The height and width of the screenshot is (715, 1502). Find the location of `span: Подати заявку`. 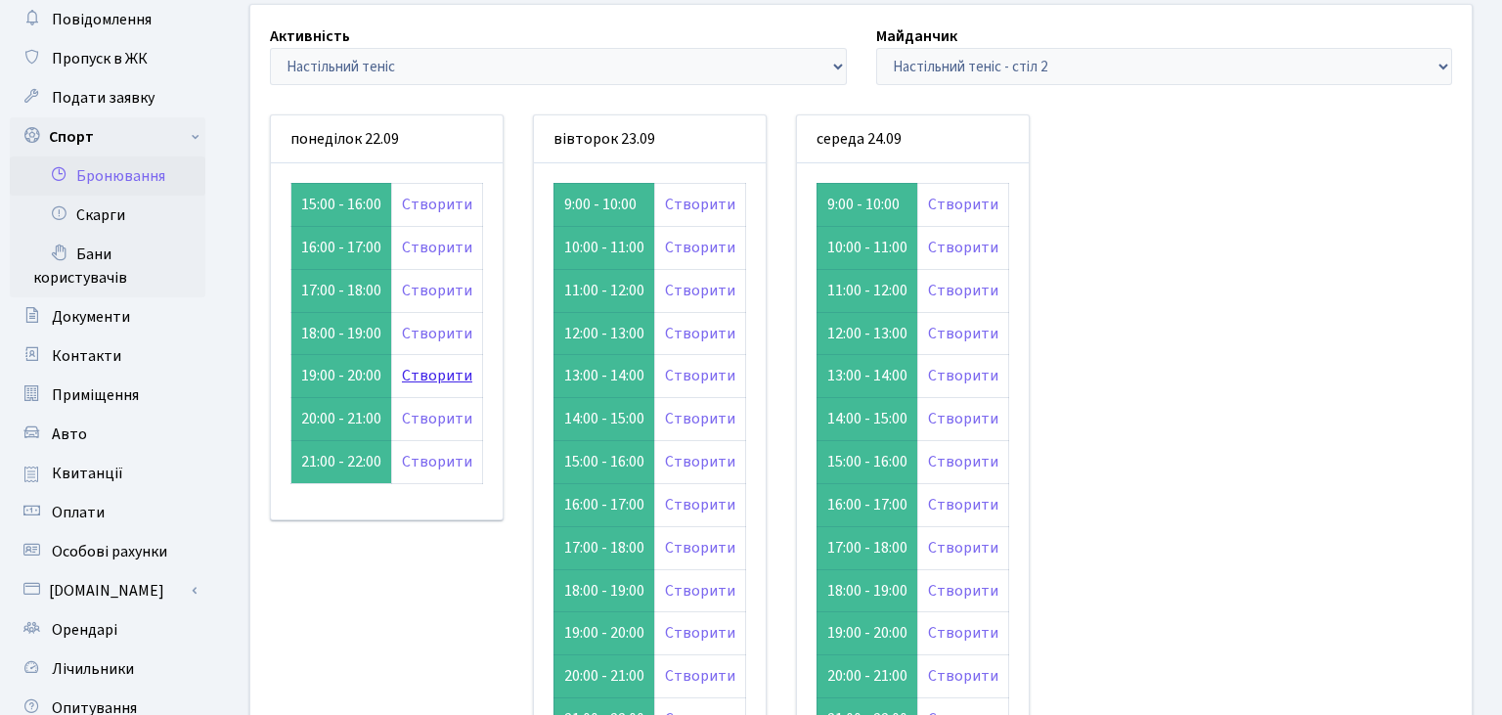

span: Подати заявку is located at coordinates (103, 98).